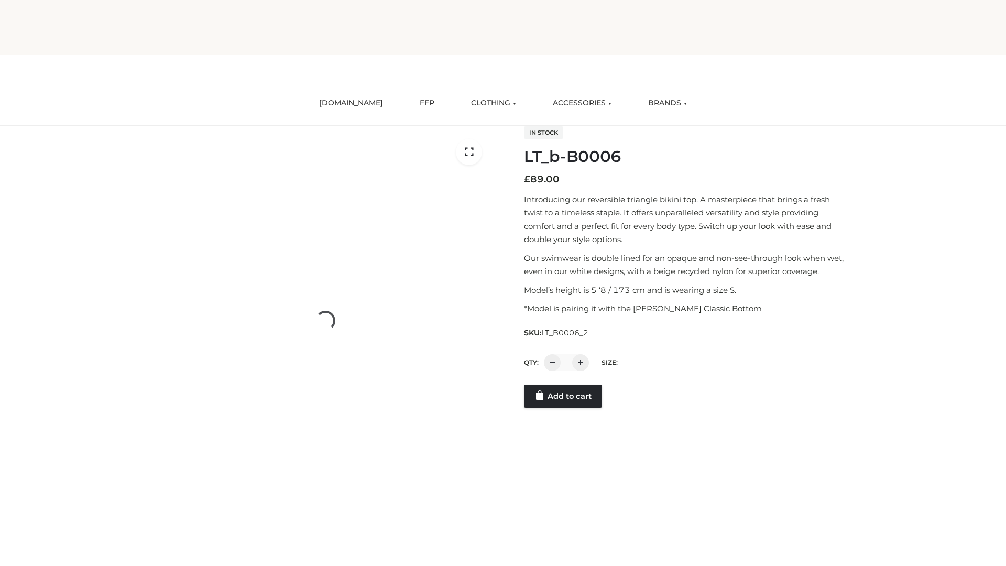 The image size is (1006, 566). I want to click on a: ACCESSORIES, so click(582, 103).